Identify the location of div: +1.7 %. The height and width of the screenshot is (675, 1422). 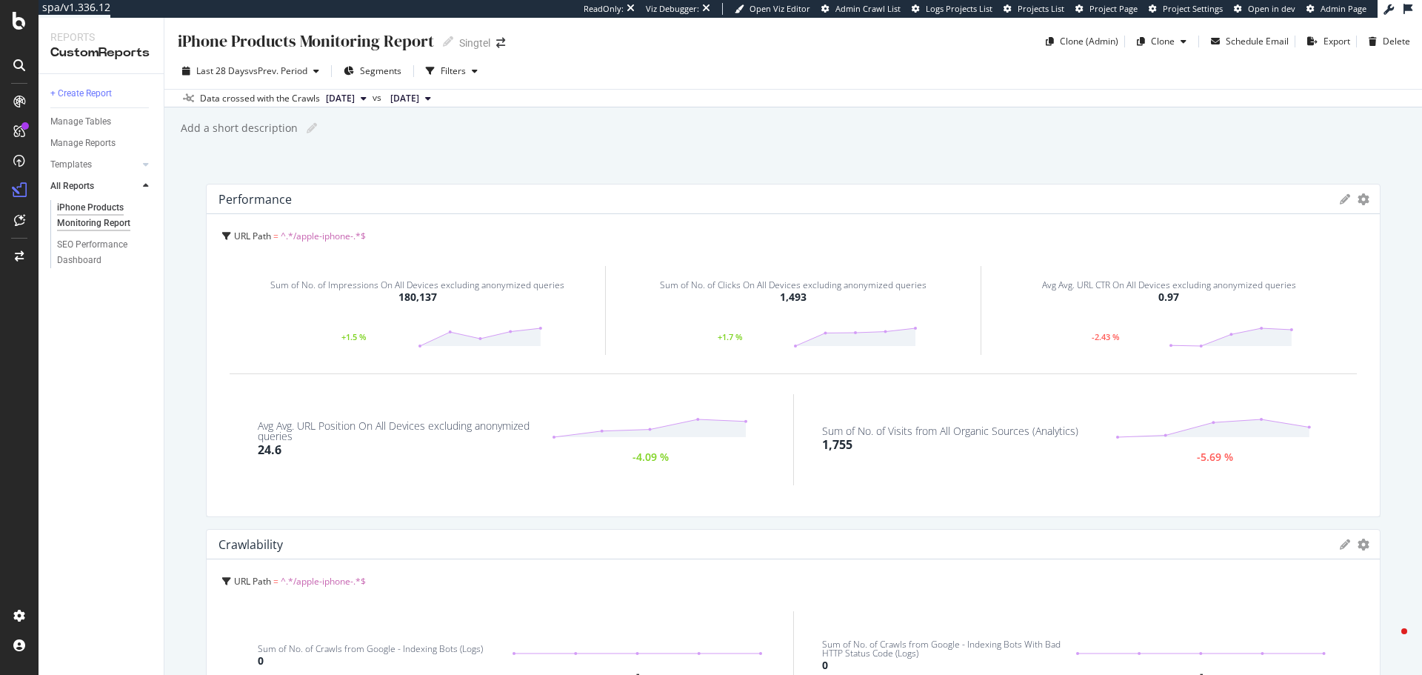
(730, 337).